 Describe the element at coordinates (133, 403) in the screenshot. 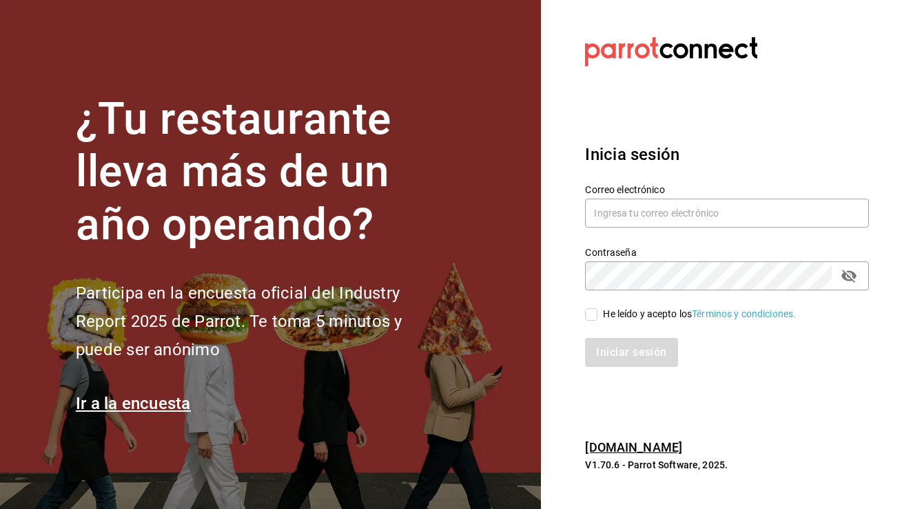

I see `a: Ir a la encuesta` at that location.